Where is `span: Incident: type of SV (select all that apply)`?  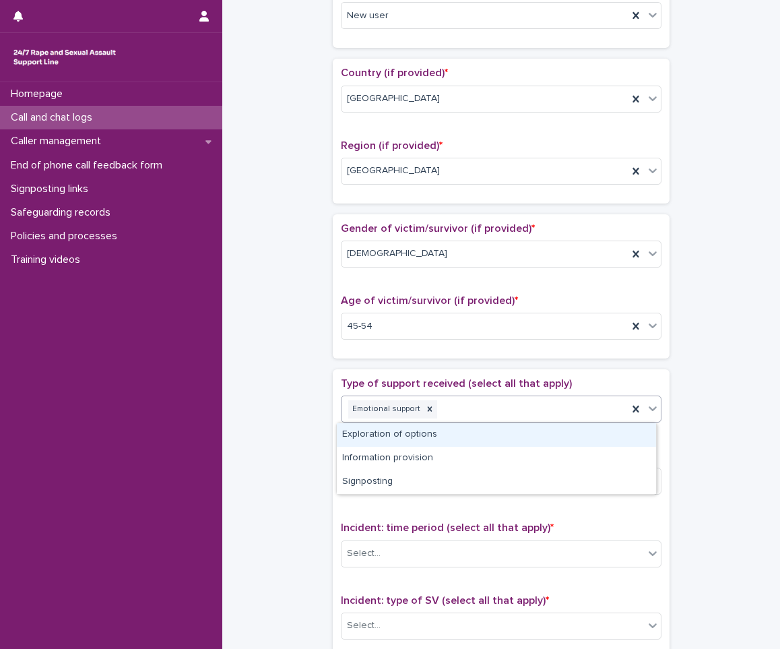
span: Incident: type of SV (select all that apply) is located at coordinates (445, 600).